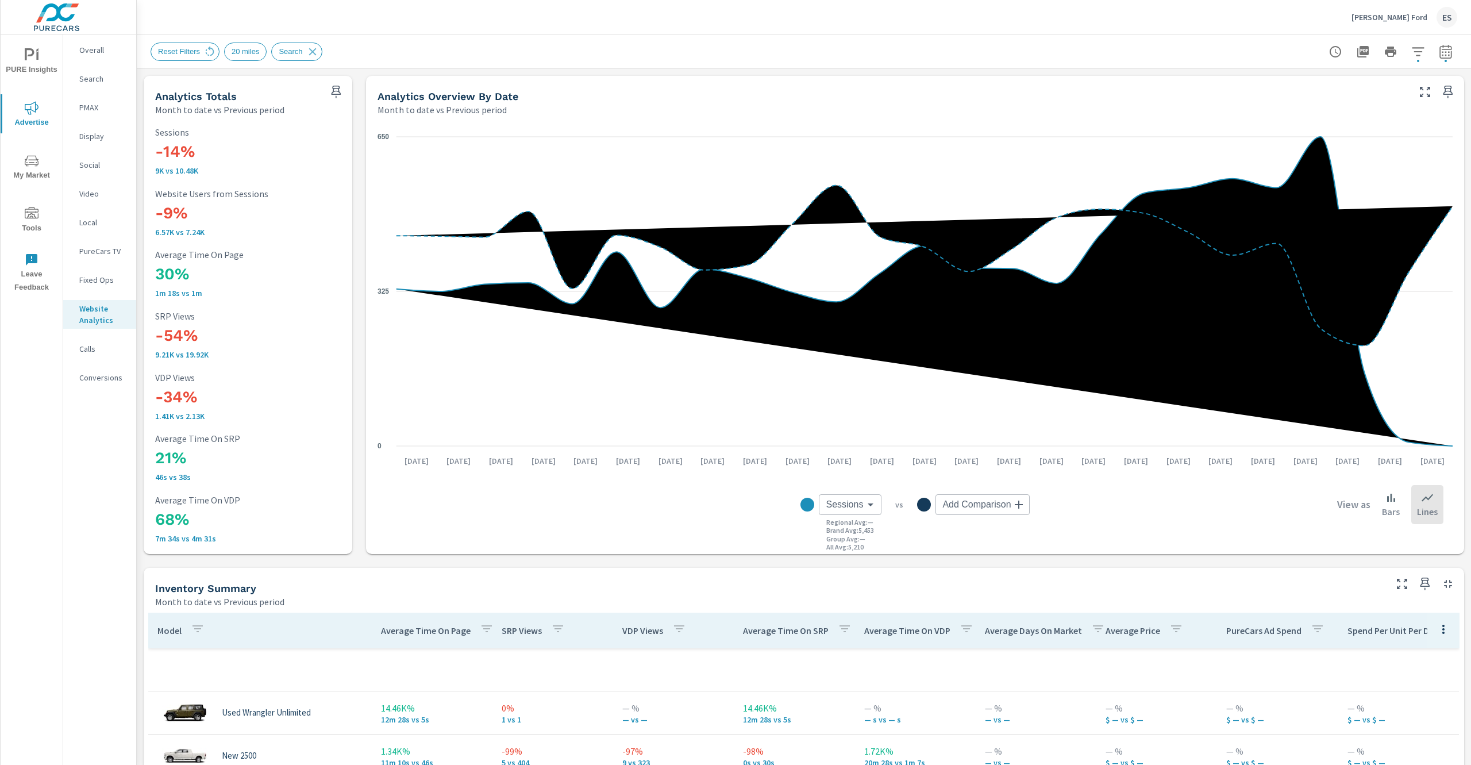 The width and height of the screenshot is (1471, 765). I want to click on div: PureCars TV, so click(99, 251).